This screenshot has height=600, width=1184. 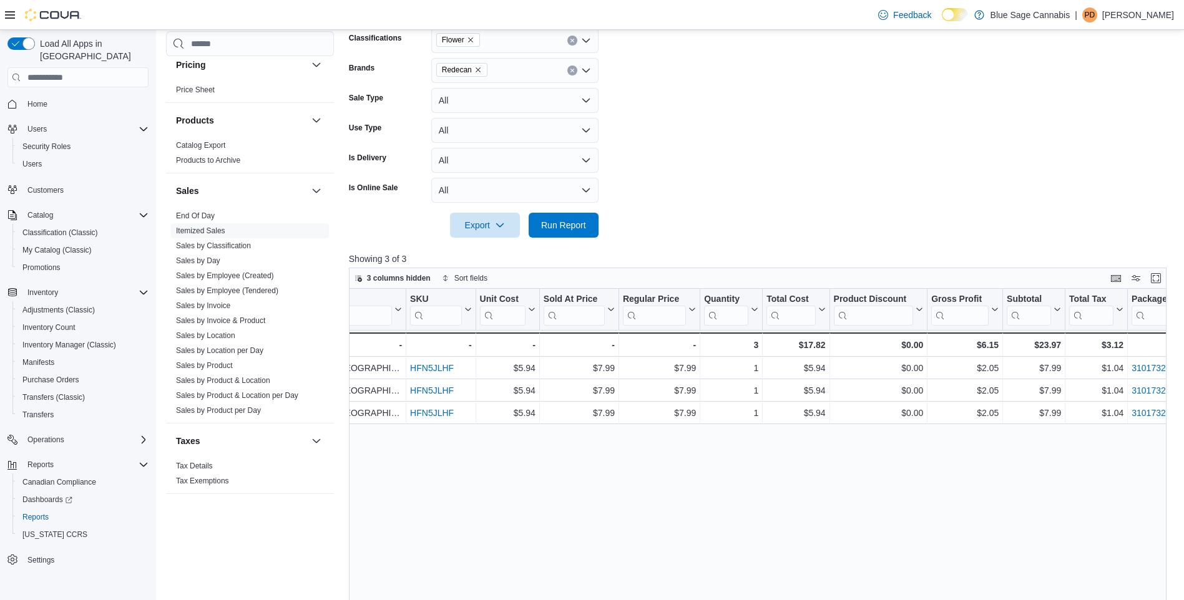 What do you see at coordinates (51, 380) in the screenshot?
I see `span: Purchase Orders` at bounding box center [51, 380].